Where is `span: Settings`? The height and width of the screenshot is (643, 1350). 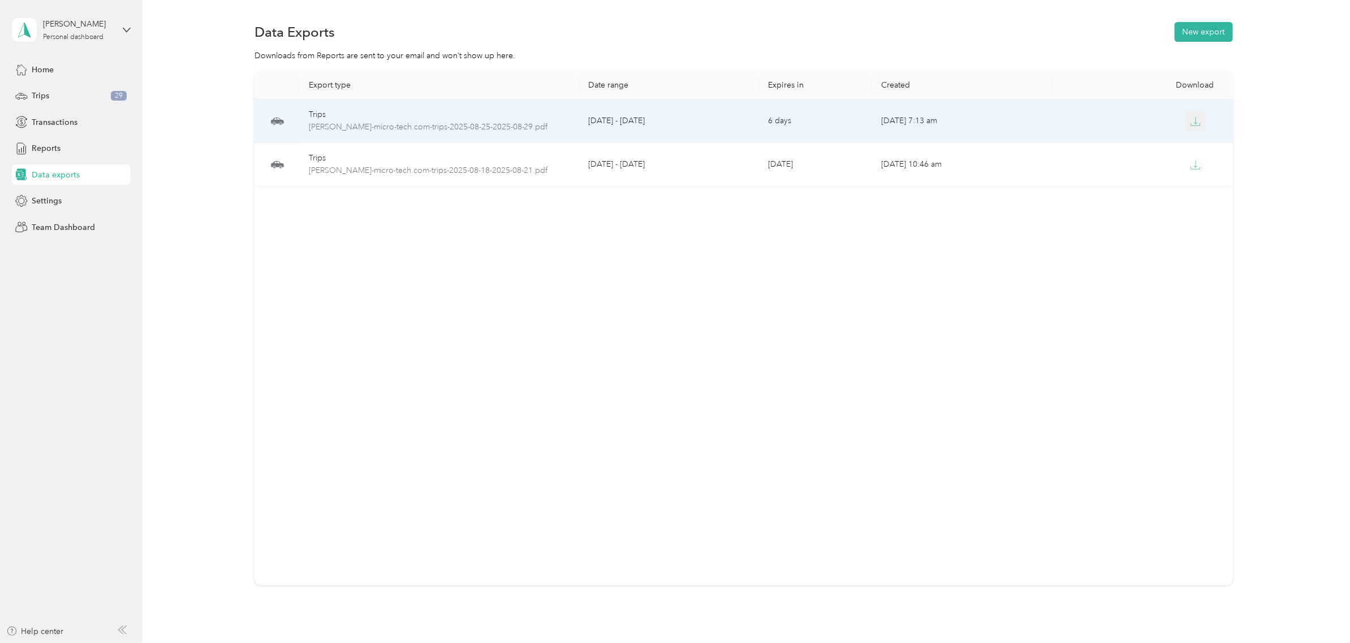
span: Settings is located at coordinates (46, 201).